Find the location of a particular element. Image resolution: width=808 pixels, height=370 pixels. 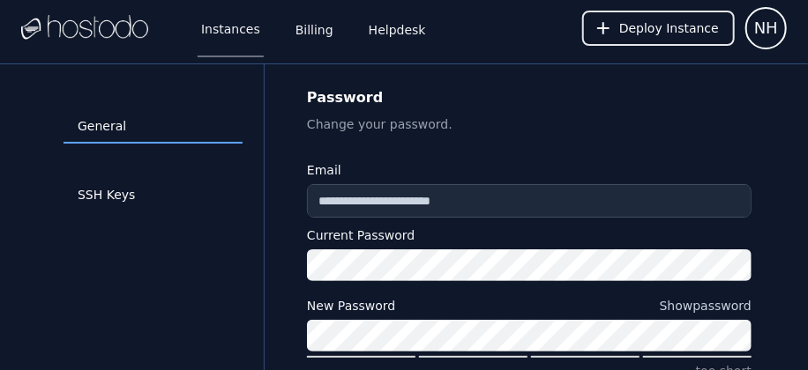

h2: Password is located at coordinates (529, 98).